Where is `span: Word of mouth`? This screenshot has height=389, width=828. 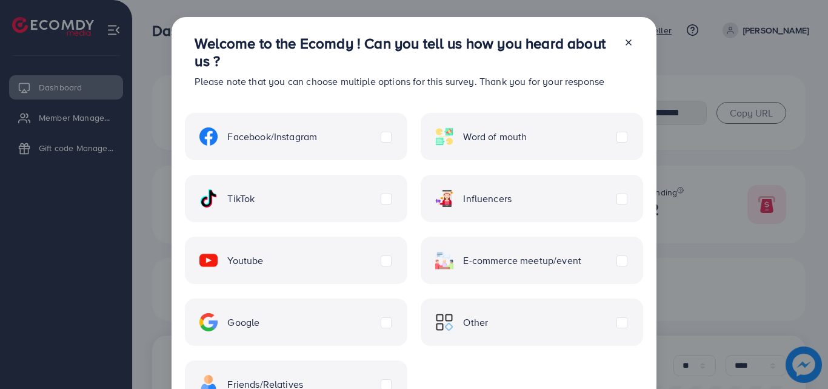 span: Word of mouth is located at coordinates (495, 136).